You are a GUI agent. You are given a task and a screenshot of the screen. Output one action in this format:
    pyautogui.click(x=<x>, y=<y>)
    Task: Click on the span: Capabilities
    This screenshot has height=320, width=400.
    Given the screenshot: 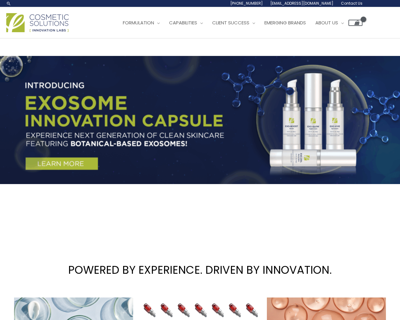 What is the action you would take?
    pyautogui.click(x=183, y=22)
    